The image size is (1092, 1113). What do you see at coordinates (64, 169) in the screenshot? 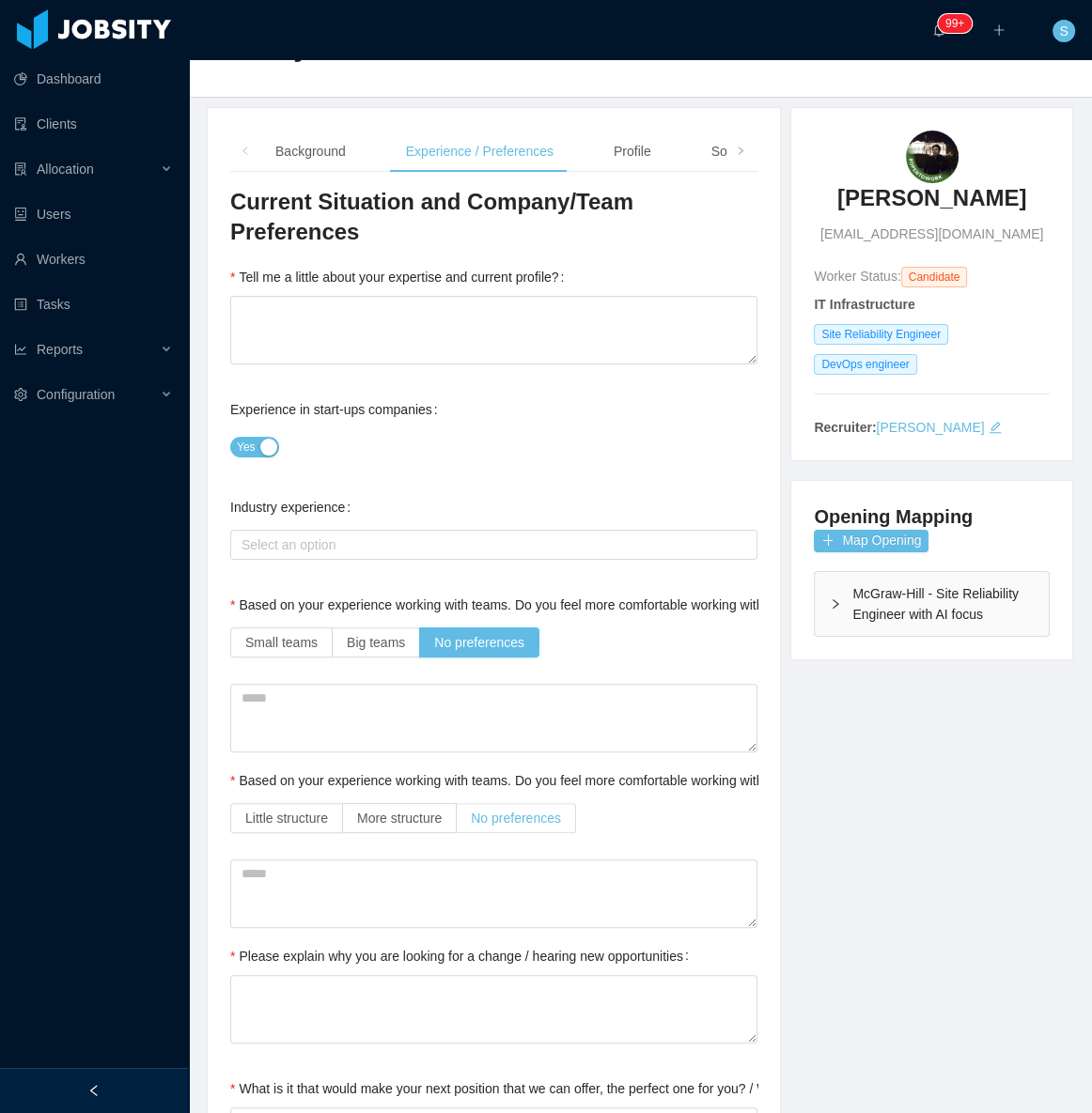
I see `span: Allocation` at bounding box center [64, 169].